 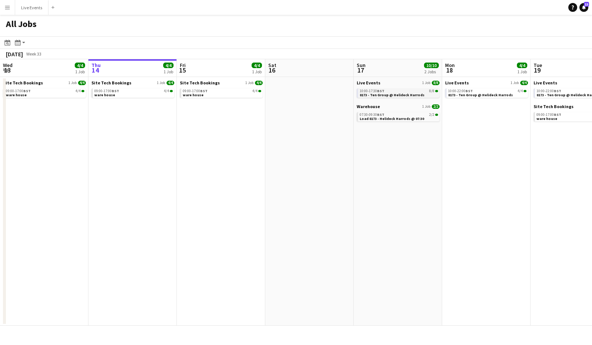 What do you see at coordinates (486, 82) in the screenshot?
I see `a: Live Events1 Job4/4` at bounding box center [486, 82].